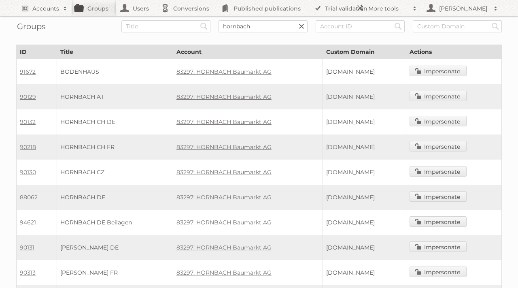 This screenshot has width=518, height=288. I want to click on td: HORNBACH AT, so click(115, 97).